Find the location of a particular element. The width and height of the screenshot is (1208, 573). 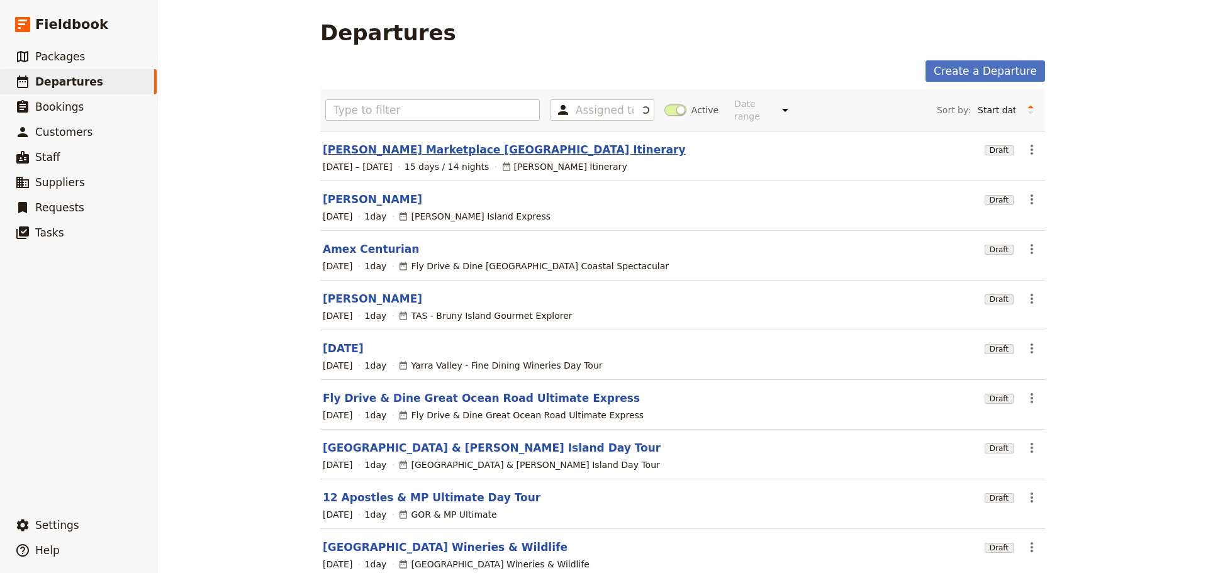

div: GOR & MP Ultimate is located at coordinates (447, 515).